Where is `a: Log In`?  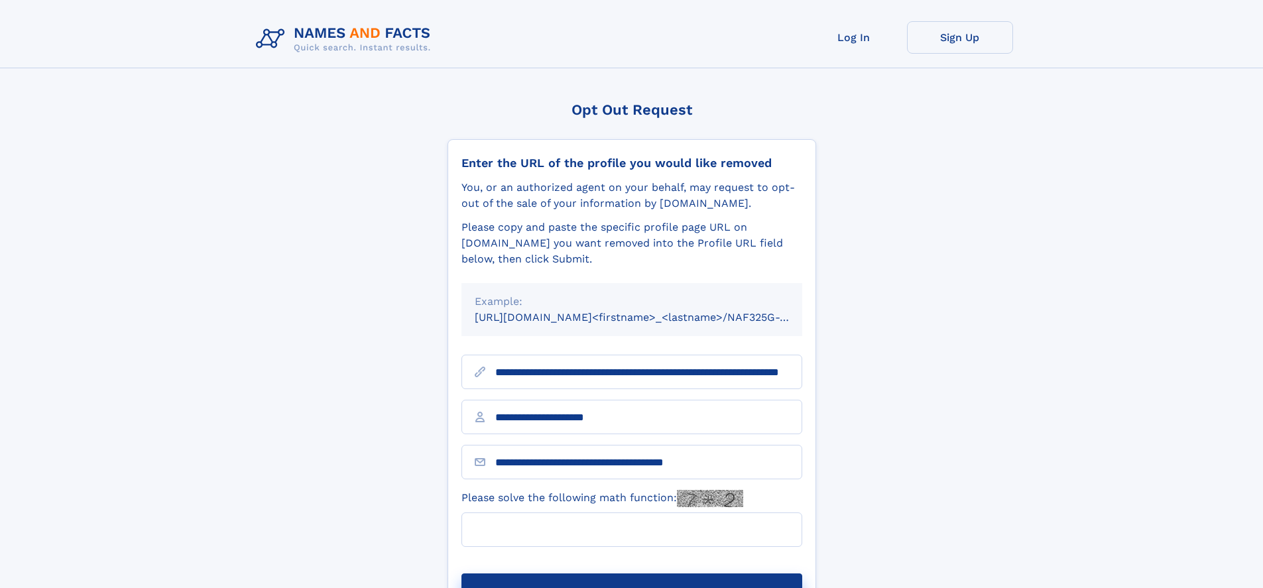 a: Log In is located at coordinates (854, 37).